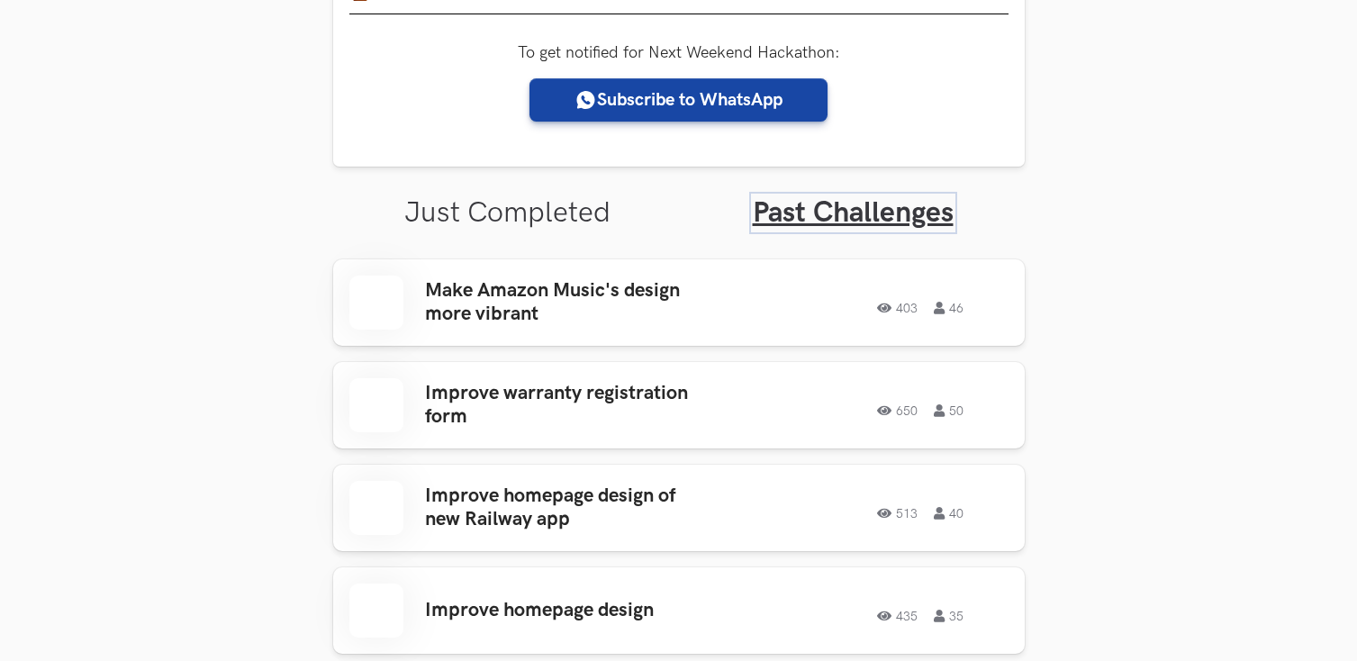  I want to click on span: 403, so click(897, 308).